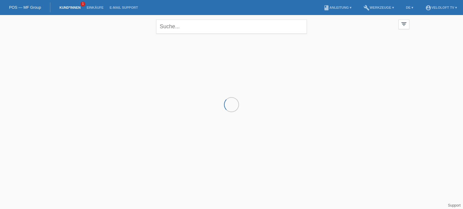 This screenshot has width=463, height=209. I want to click on a: E-Mail Support, so click(124, 8).